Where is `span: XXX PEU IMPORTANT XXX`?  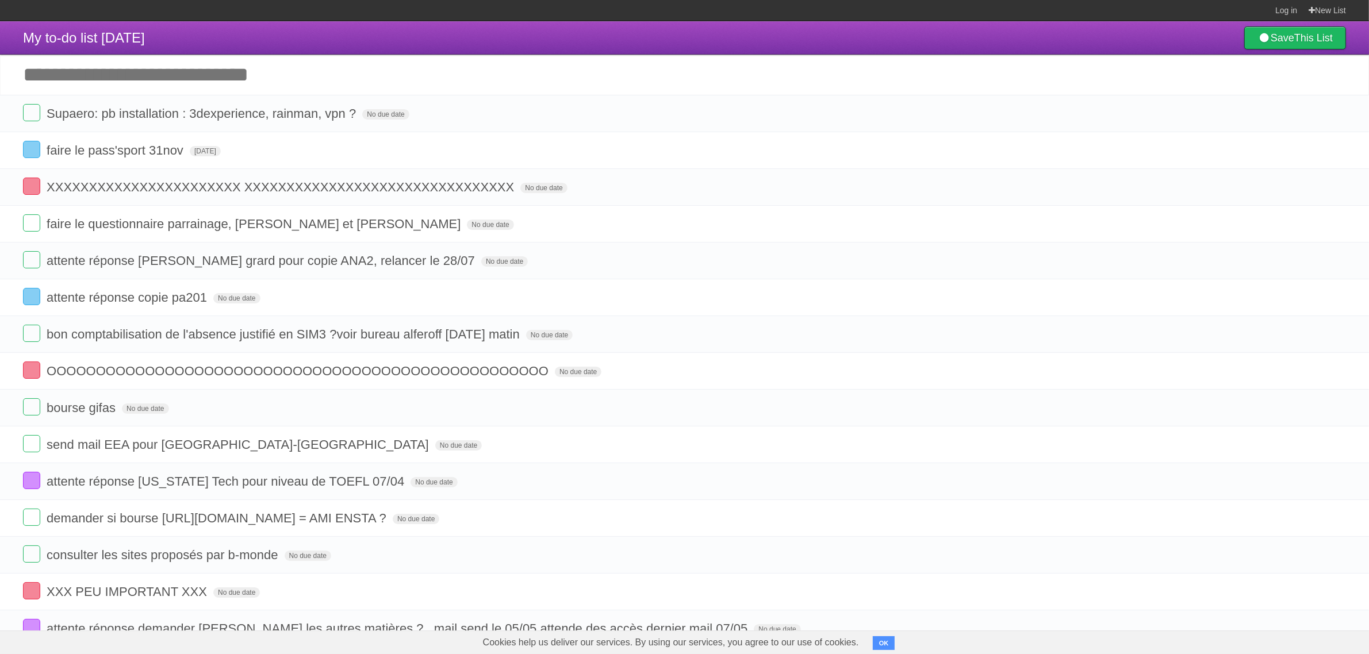
span: XXX PEU IMPORTANT XXX is located at coordinates (128, 591).